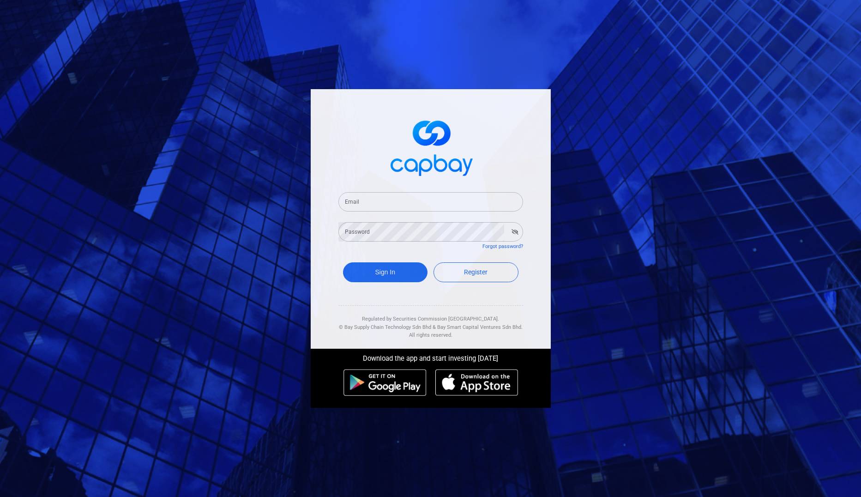 This screenshot has width=861, height=497. Describe the element at coordinates (475, 272) in the screenshot. I see `span: Register` at that location.